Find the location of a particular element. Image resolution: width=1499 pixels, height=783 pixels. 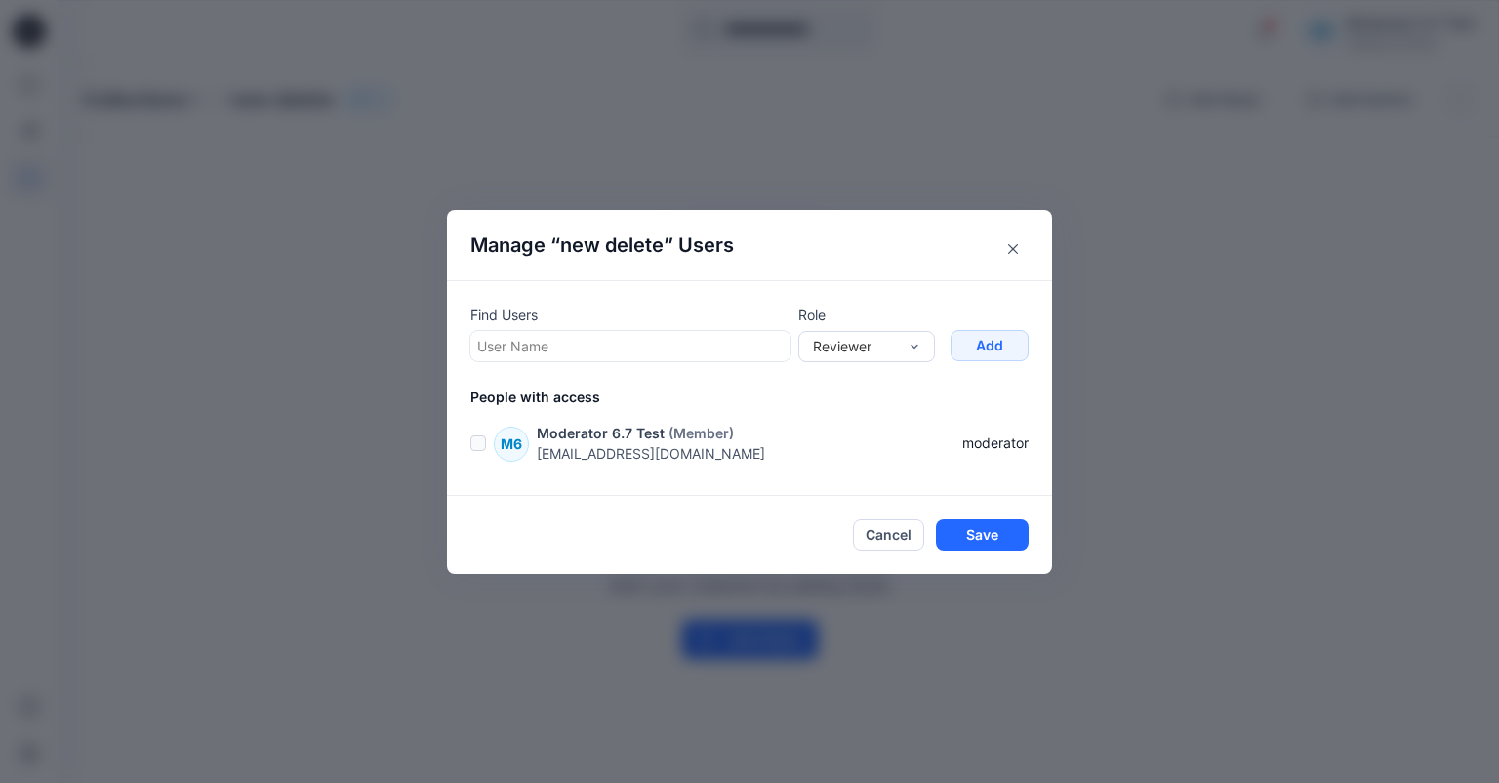

div: M6 is located at coordinates (511, 444).